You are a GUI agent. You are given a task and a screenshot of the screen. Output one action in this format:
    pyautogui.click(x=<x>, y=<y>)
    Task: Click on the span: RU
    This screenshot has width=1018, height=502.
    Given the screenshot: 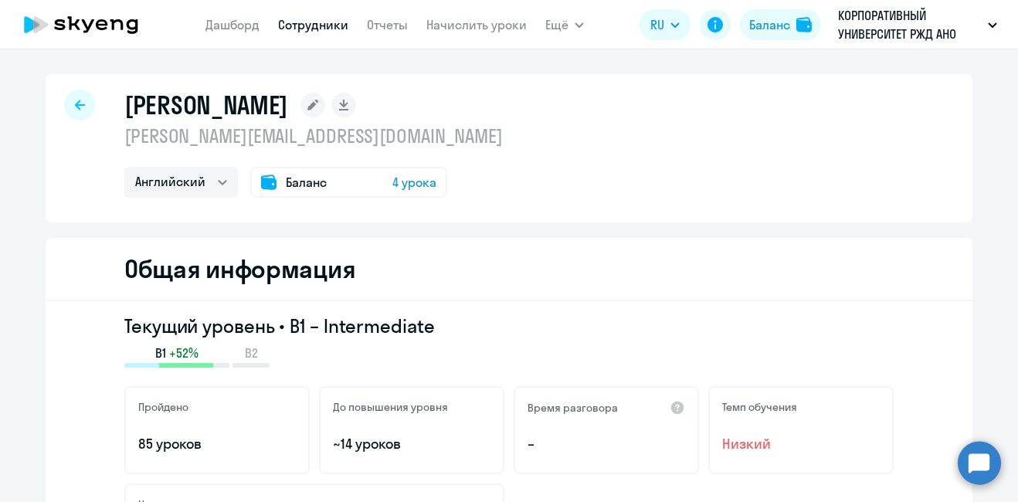 What is the action you would take?
    pyautogui.click(x=657, y=25)
    